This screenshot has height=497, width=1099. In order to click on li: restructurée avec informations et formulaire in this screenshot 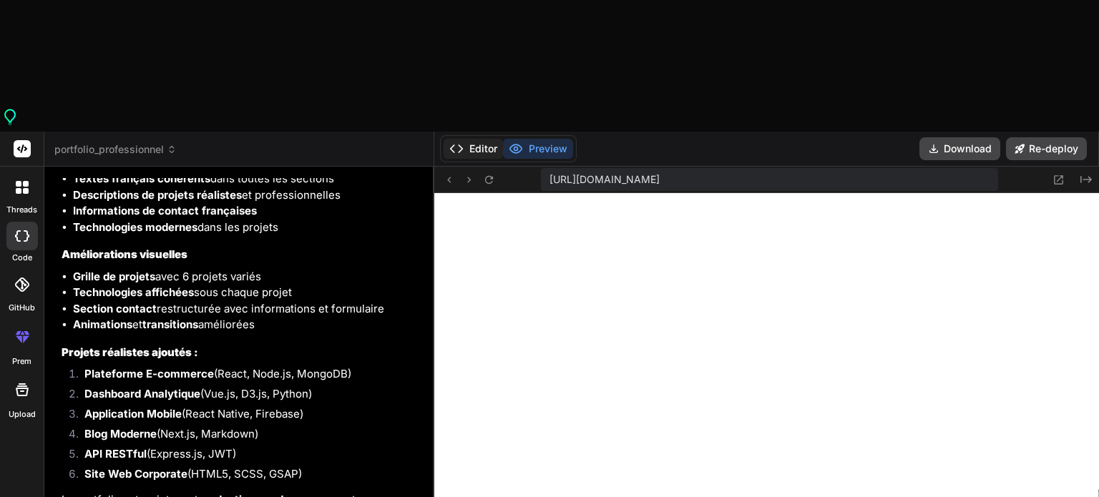, I will do `click(246, 309)`.